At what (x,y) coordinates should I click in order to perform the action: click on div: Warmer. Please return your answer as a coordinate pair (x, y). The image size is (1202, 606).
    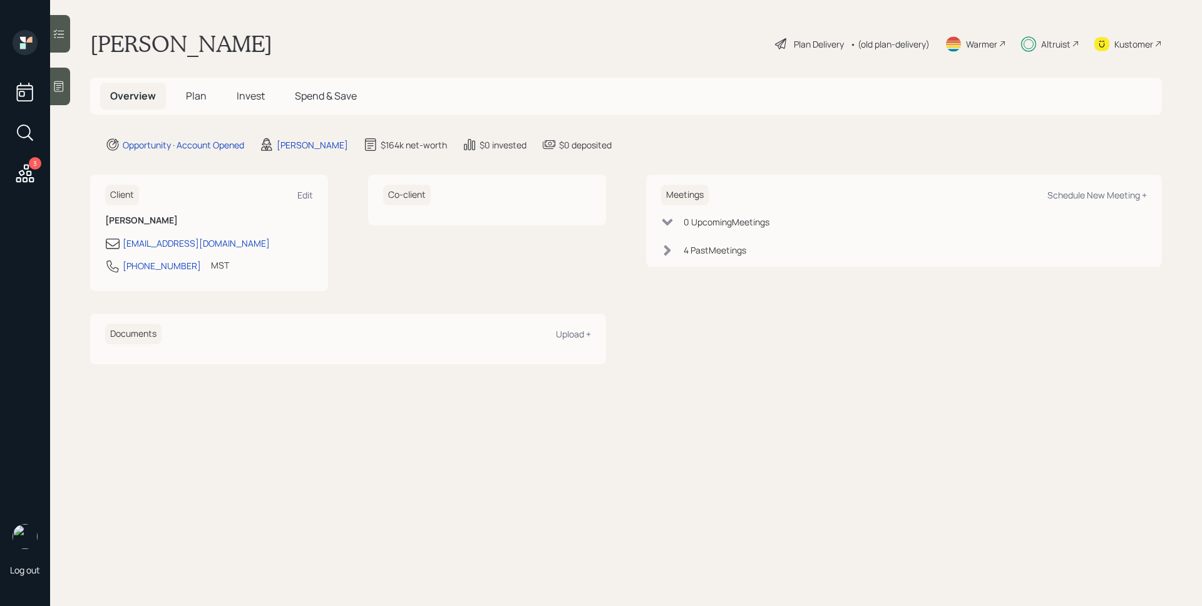
    Looking at the image, I should click on (982, 44).